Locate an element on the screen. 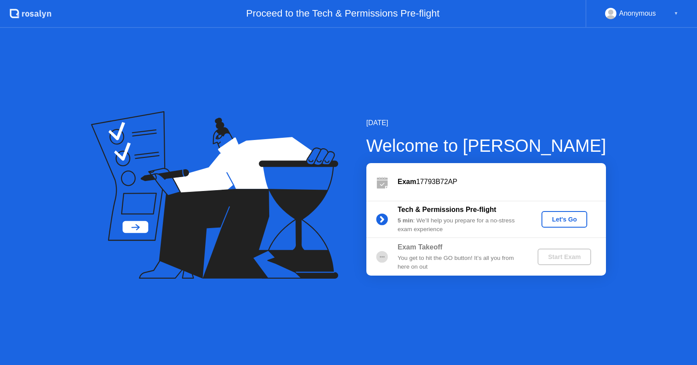 This screenshot has width=697, height=365. div: : We’ll help you prepare for a no-stress exam experience is located at coordinates (460, 225).